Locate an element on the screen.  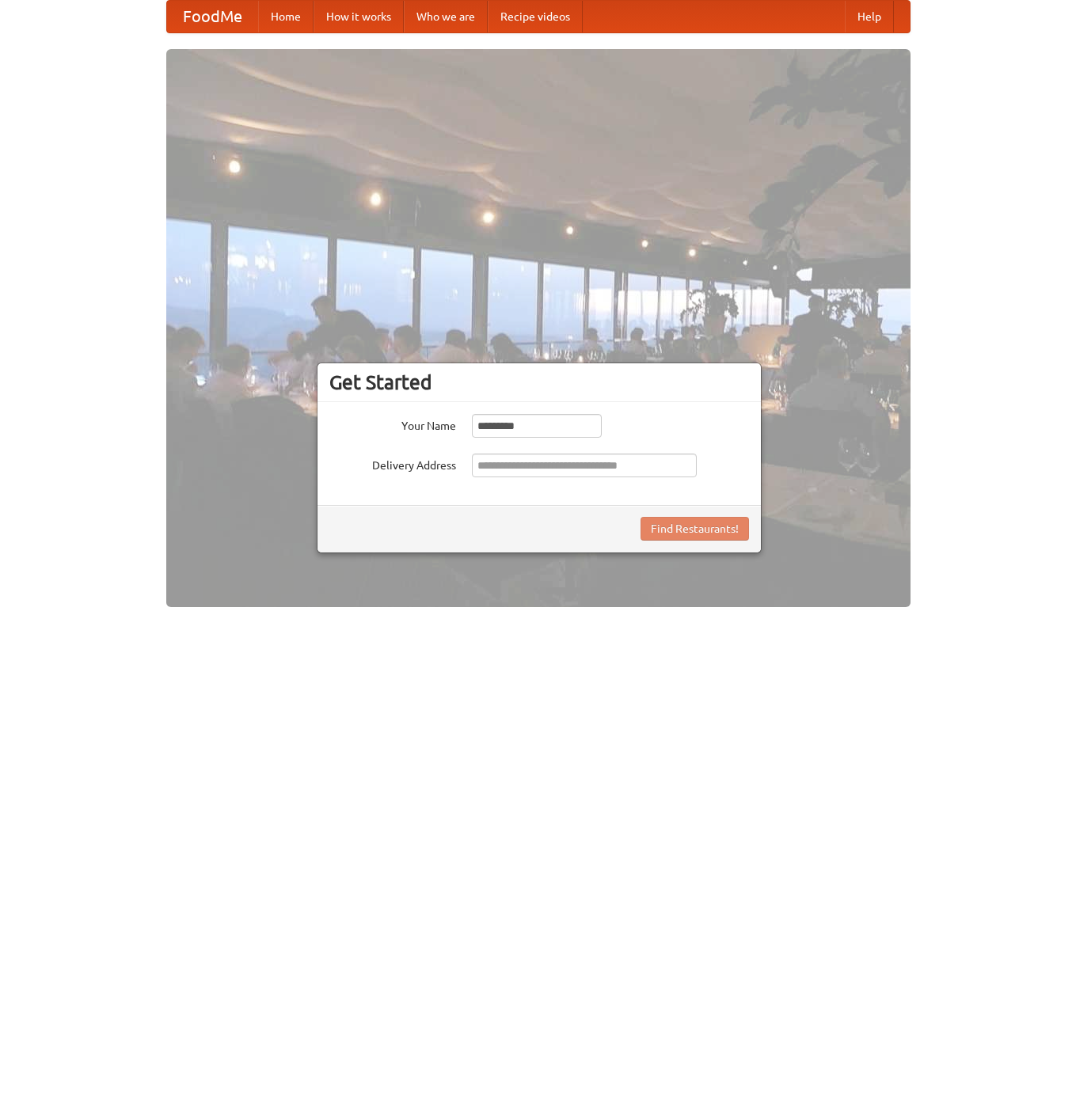
button: Find Restaurants! is located at coordinates (694, 529).